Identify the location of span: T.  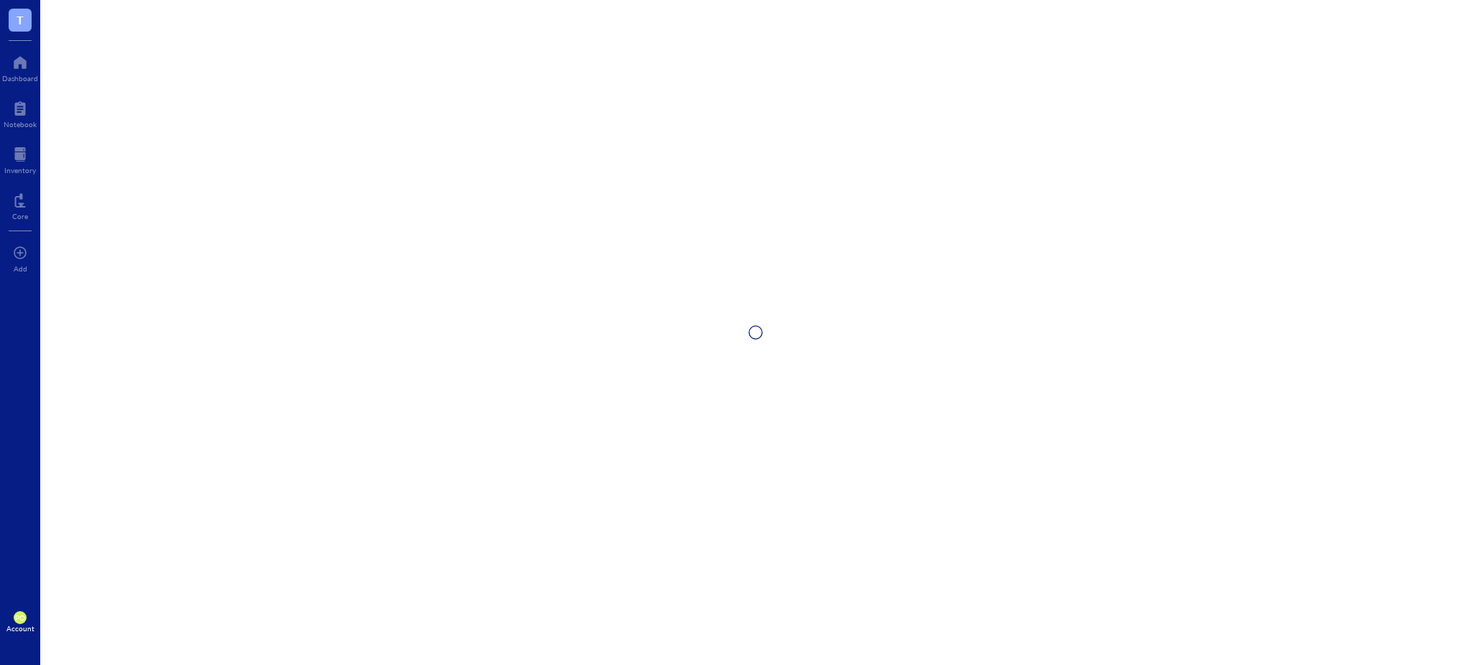
(20, 19).